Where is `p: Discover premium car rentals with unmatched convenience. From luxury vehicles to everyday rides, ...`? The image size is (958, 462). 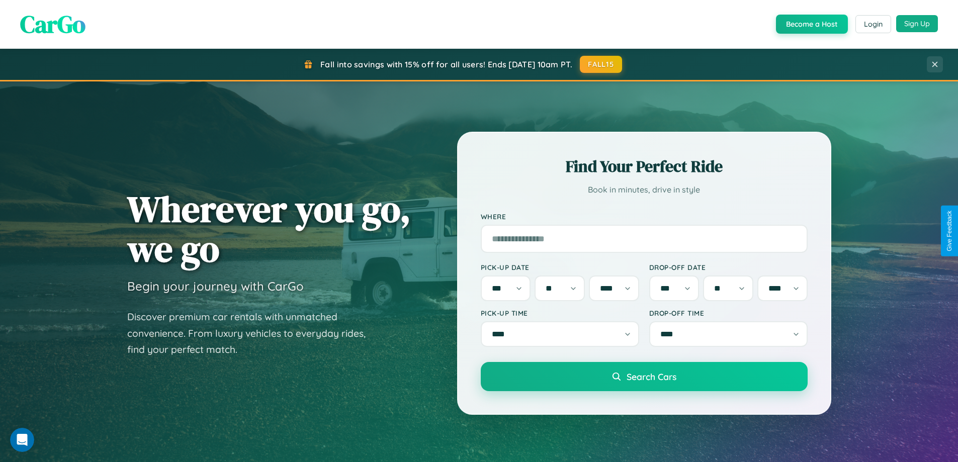 p: Discover premium car rentals with unmatched convenience. From luxury vehicles to everyday rides, ... is located at coordinates (253, 333).